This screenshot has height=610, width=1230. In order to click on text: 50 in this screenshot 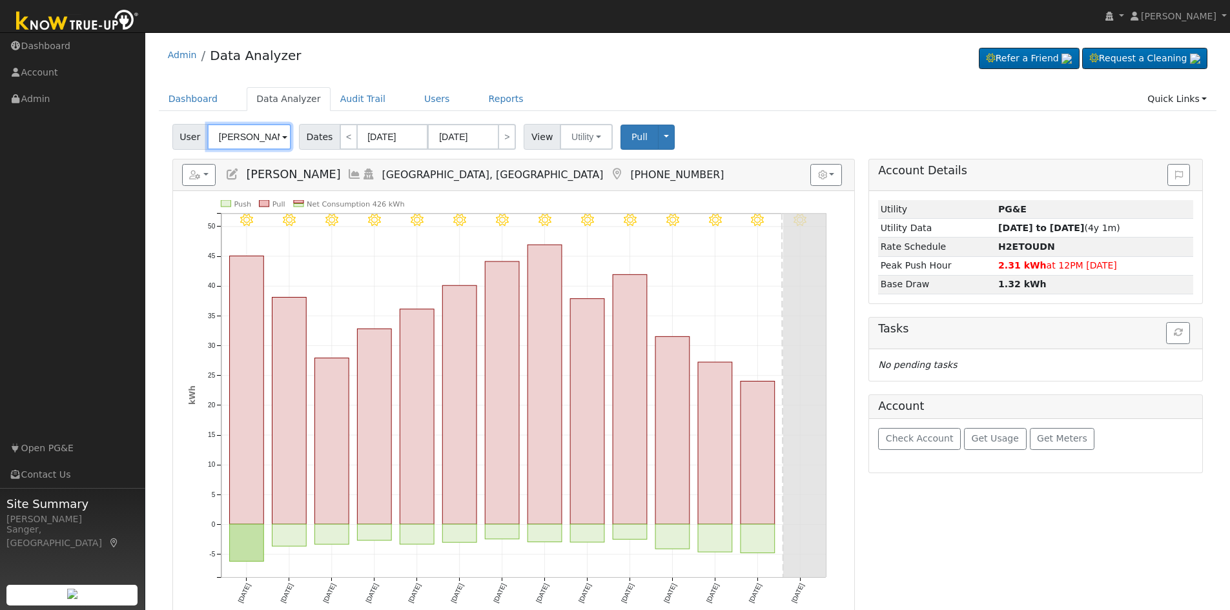, I will do `click(212, 226)`.